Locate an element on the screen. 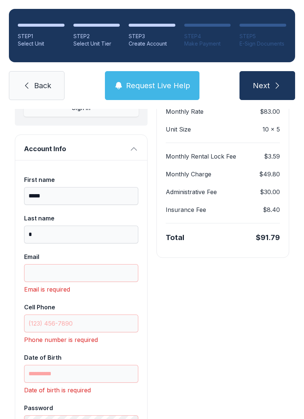 This screenshot has height=419, width=304. div: Password is located at coordinates (81, 408).